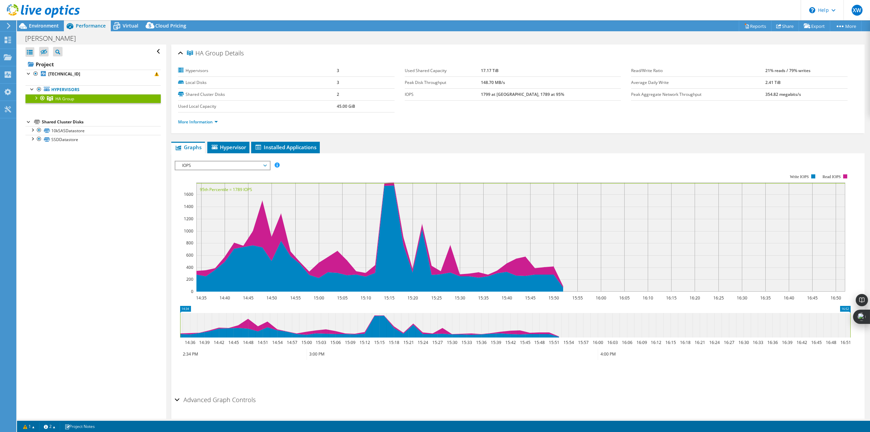 The height and width of the screenshot is (432, 870). I want to click on text: 15:33, so click(467, 342).